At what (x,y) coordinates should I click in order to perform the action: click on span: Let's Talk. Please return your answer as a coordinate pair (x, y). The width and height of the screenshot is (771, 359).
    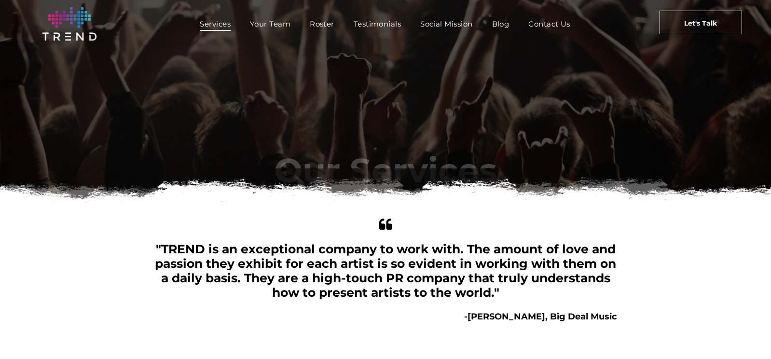
    Looking at the image, I should click on (700, 23).